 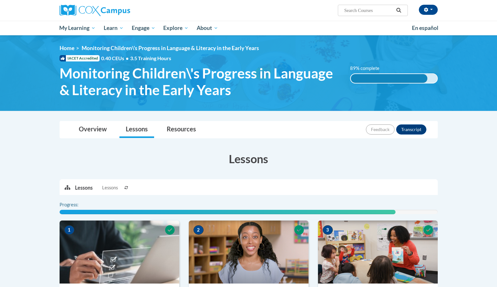 I want to click on a: Overview, so click(x=93, y=130).